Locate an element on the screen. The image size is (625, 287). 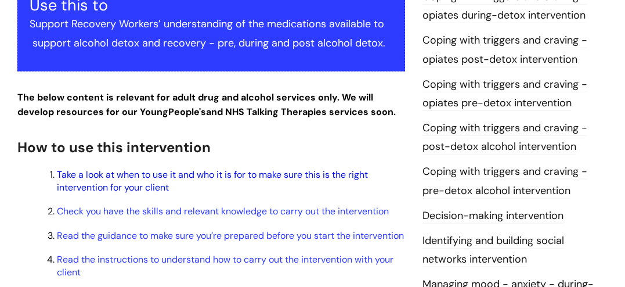
span: How to use this intervention is located at coordinates (114, 147).